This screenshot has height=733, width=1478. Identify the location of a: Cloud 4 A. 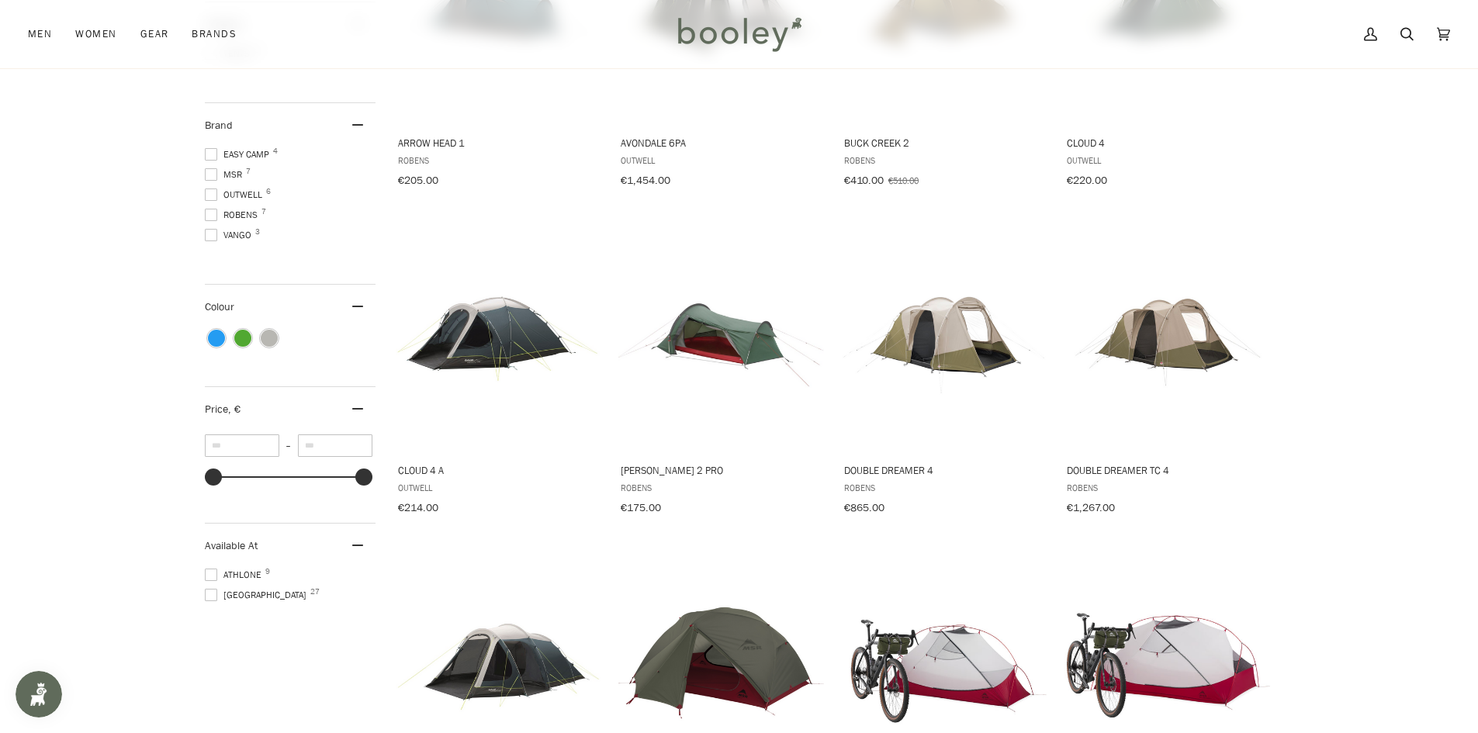
(498, 369).